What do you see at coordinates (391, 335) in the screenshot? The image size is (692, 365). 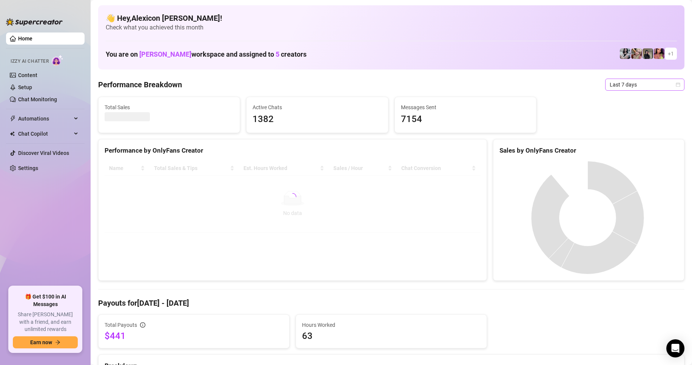 I see `span: 63` at bounding box center [391, 335].